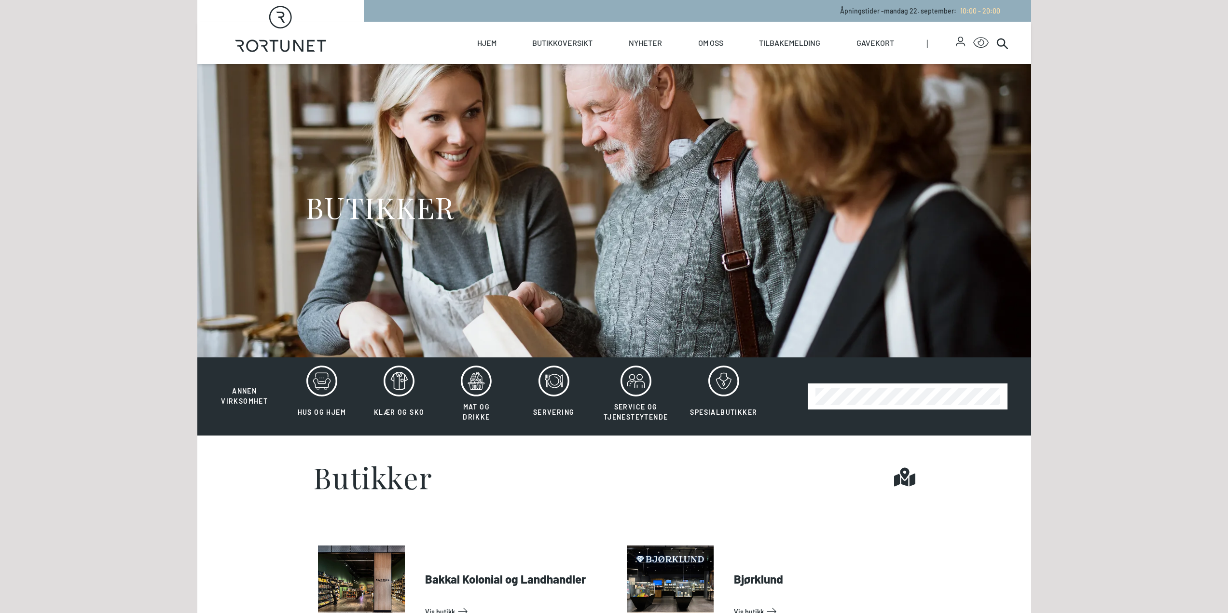 The width and height of the screenshot is (1228, 613). I want to click on span: Spesialbutikker, so click(723, 412).